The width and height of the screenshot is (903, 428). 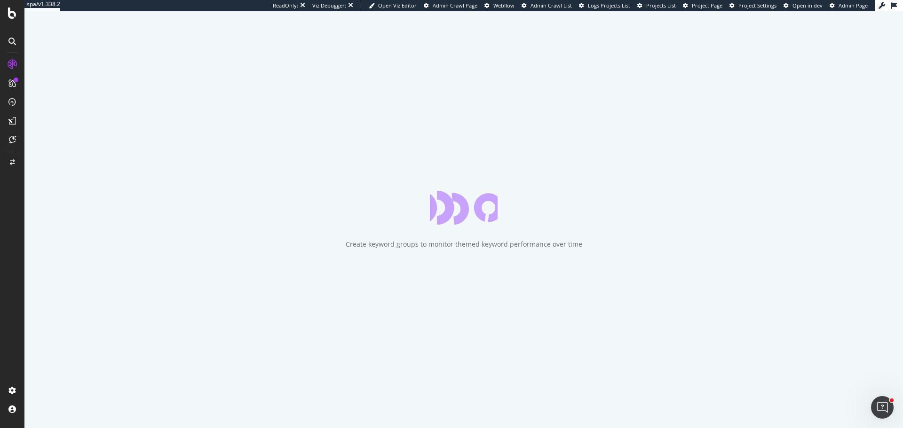 What do you see at coordinates (853, 5) in the screenshot?
I see `span: Admin Page` at bounding box center [853, 5].